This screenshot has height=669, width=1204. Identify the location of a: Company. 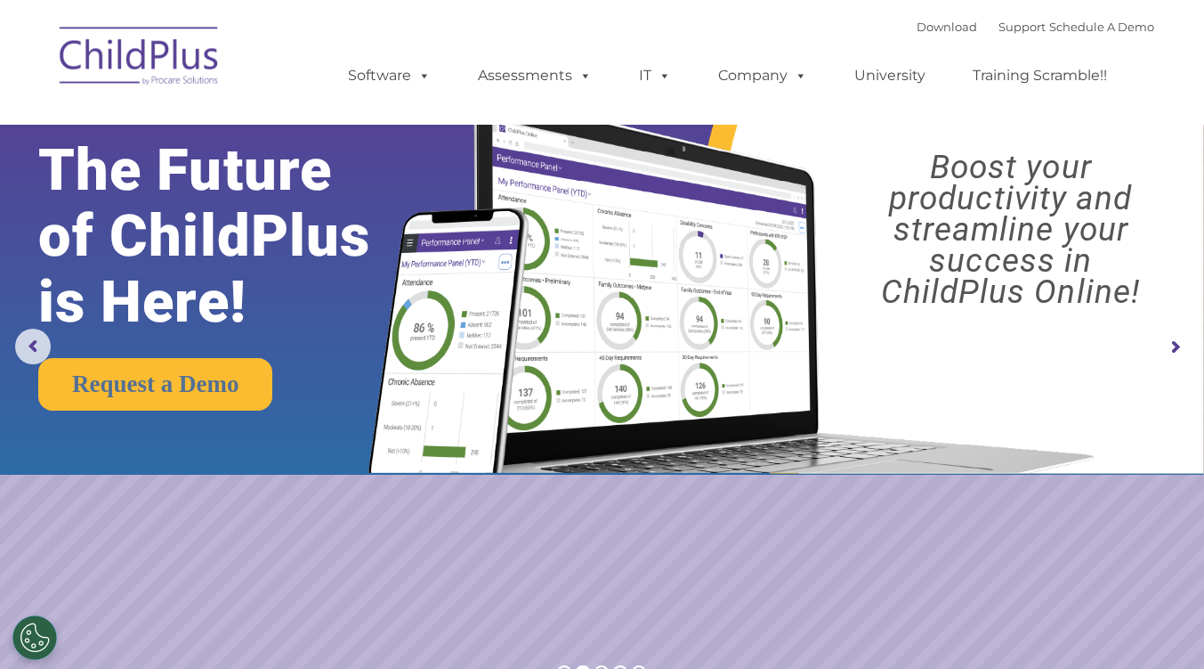
(763, 76).